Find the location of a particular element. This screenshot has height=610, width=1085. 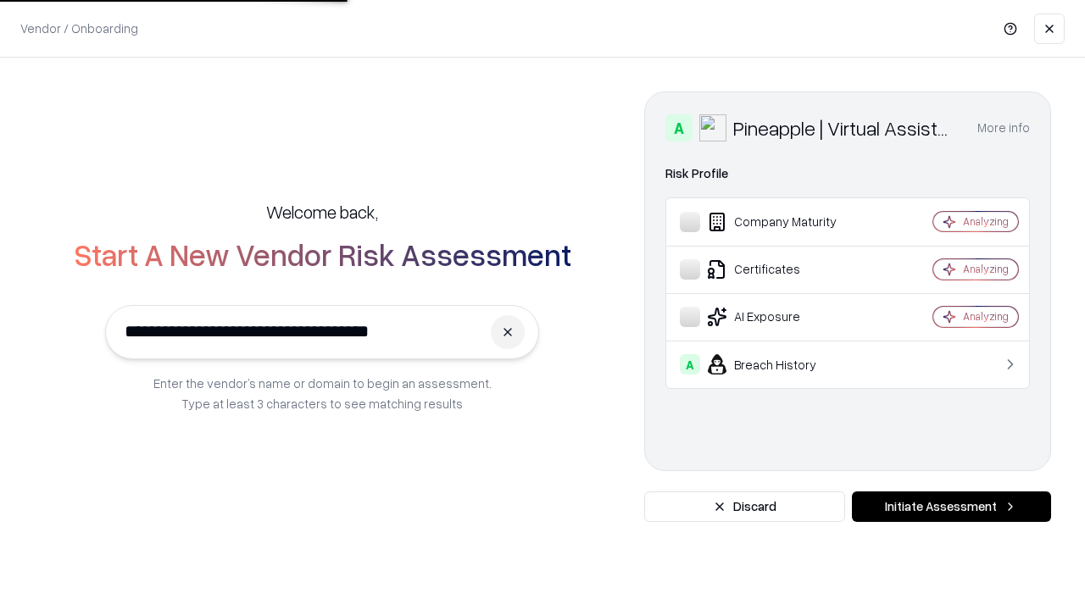

div: Breach History is located at coordinates (780, 364).